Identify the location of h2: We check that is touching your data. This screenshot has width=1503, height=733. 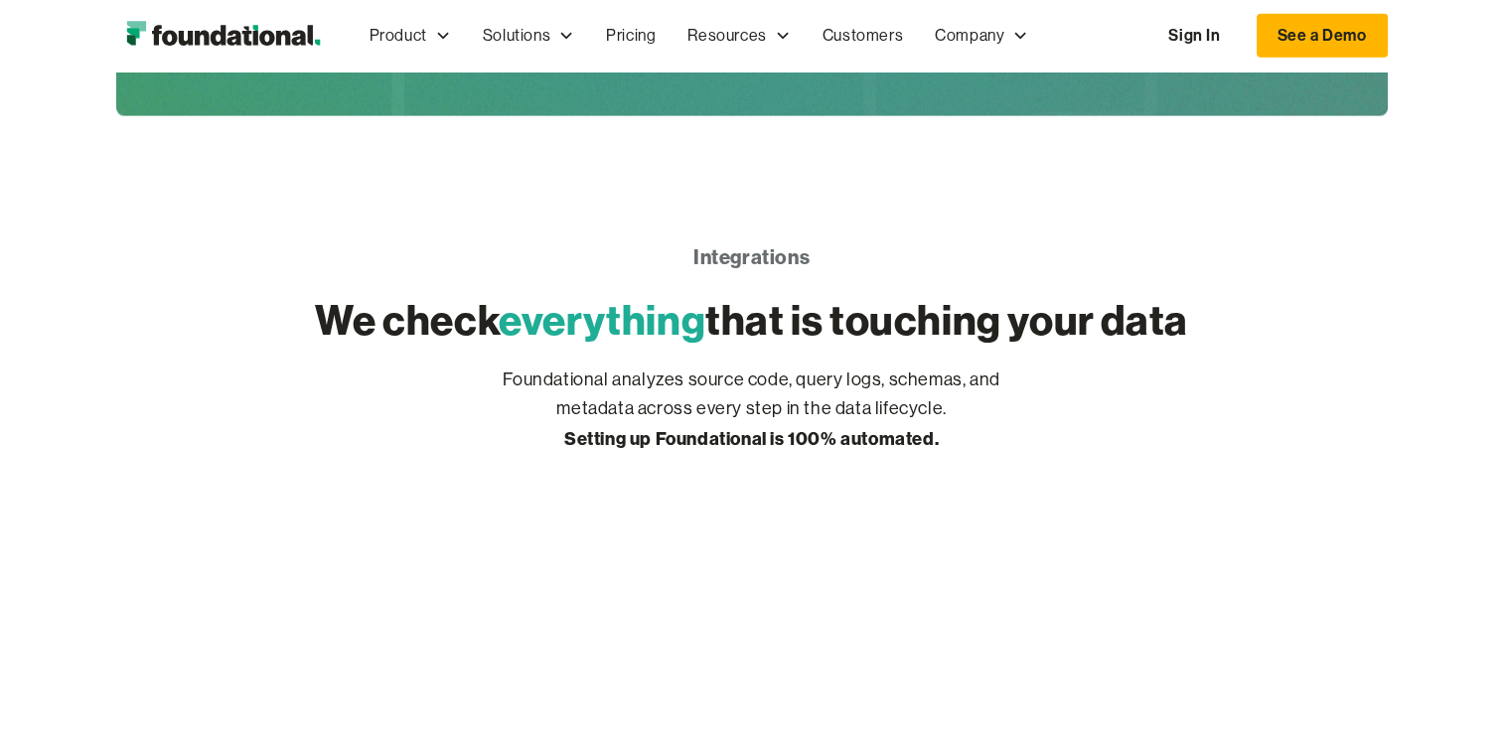
(751, 320).